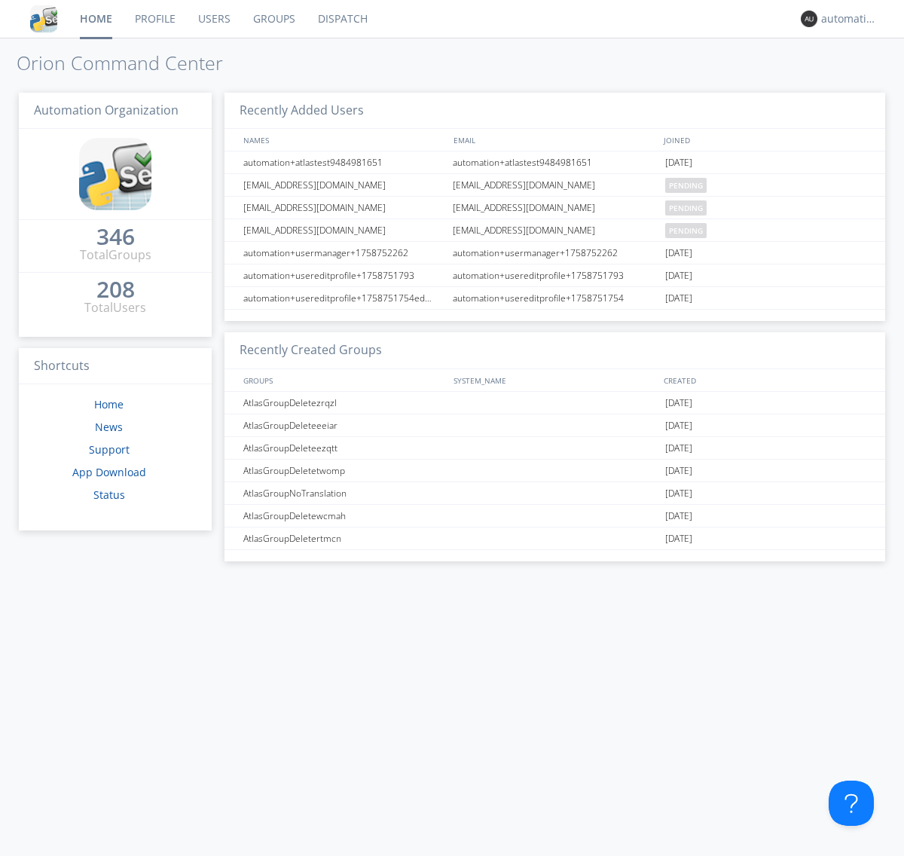 The height and width of the screenshot is (856, 904). What do you see at coordinates (115, 255) in the screenshot?
I see `div: Total Groups` at bounding box center [115, 255].